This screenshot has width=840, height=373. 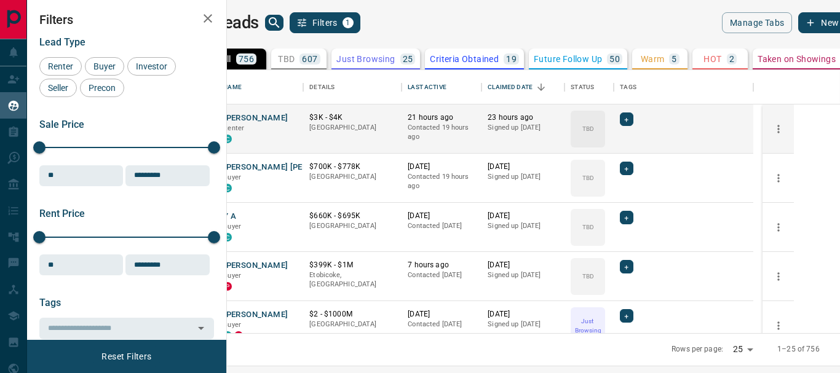 What do you see at coordinates (352, 314) in the screenshot?
I see `p: $2 - $1000M` at bounding box center [352, 314].